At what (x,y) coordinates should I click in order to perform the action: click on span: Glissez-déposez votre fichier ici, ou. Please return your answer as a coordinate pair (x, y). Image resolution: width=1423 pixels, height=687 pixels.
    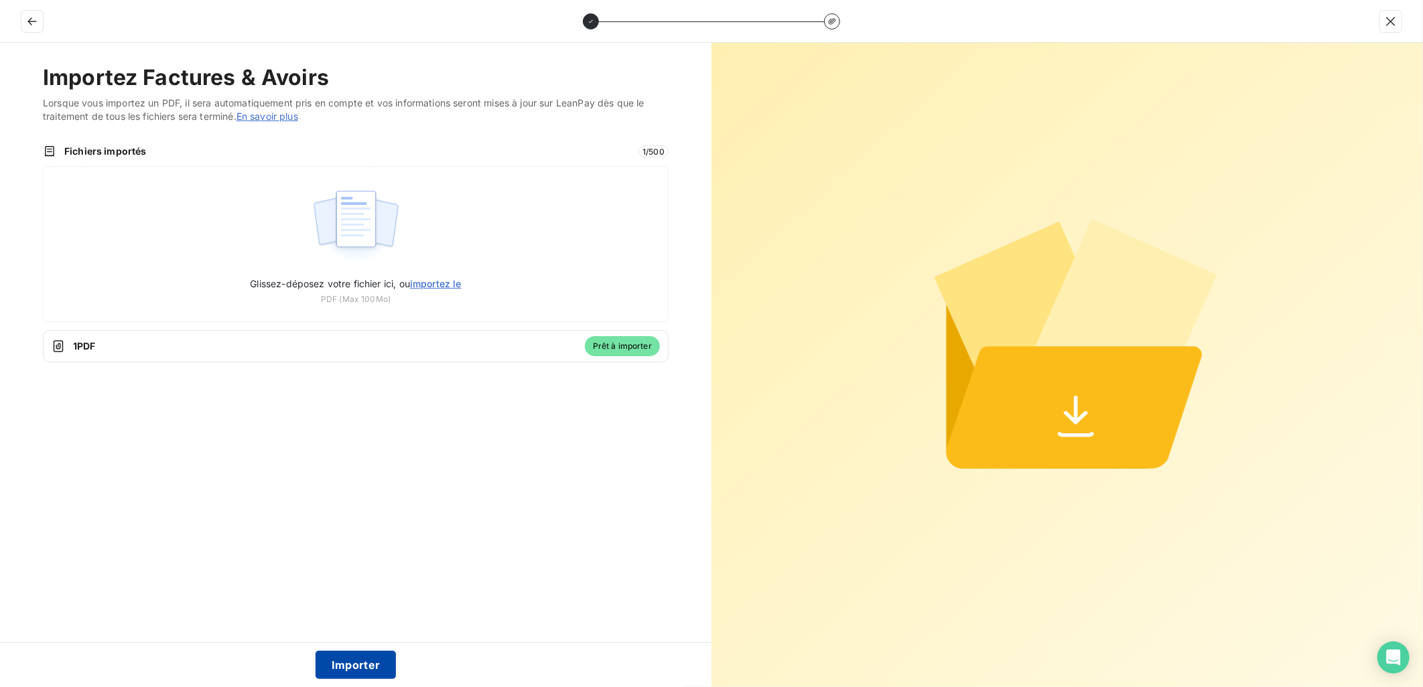
    Looking at the image, I should click on (355, 283).